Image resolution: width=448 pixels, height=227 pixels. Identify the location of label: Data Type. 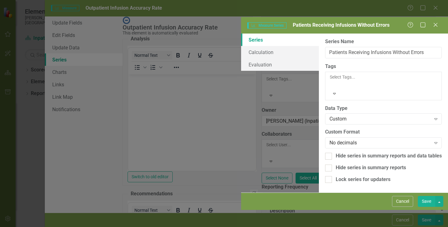
(383, 109).